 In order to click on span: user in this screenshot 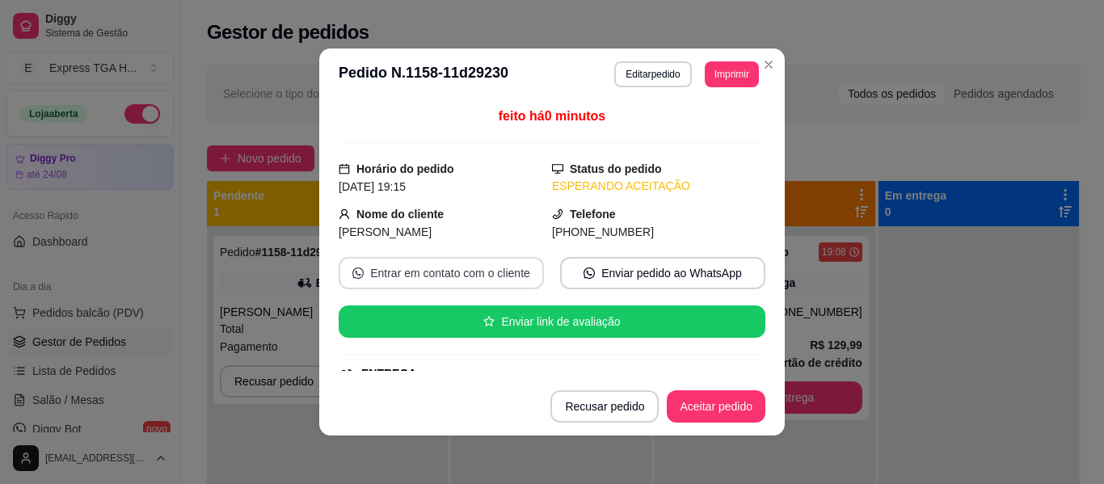, I will do `click(344, 214)`.